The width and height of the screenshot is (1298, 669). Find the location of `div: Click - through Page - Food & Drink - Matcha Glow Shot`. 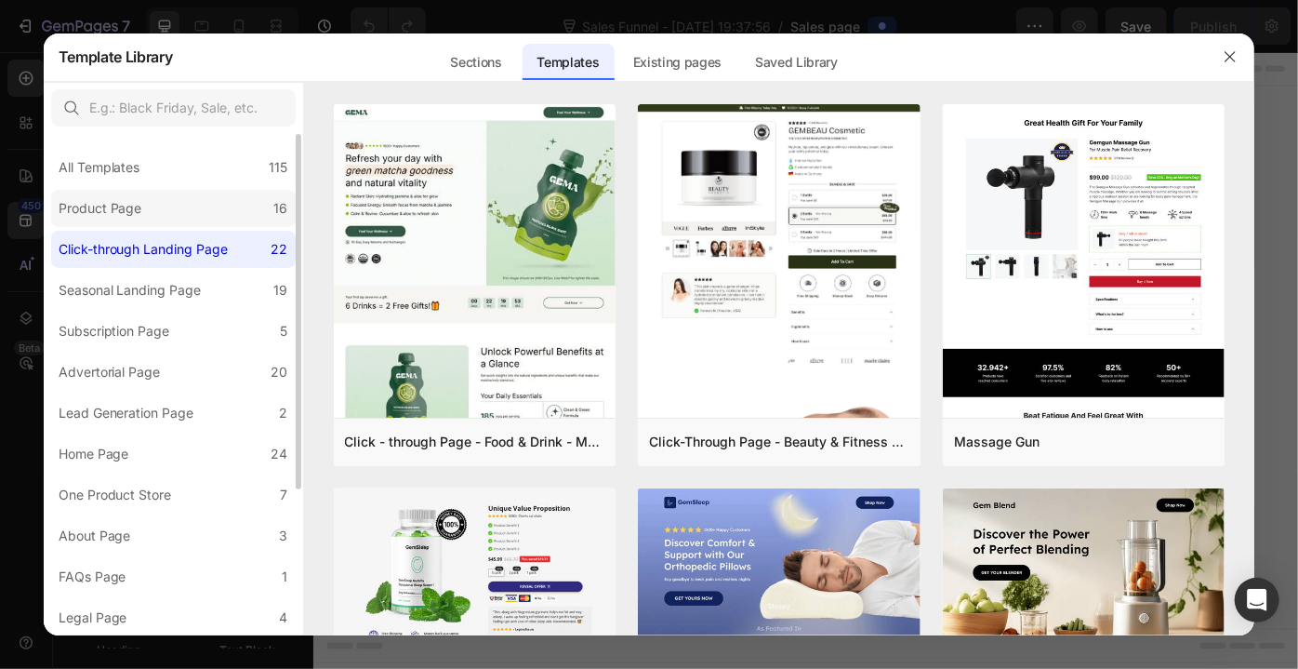

div: Click - through Page - Food & Drink - Matcha Glow Shot is located at coordinates (475, 442).